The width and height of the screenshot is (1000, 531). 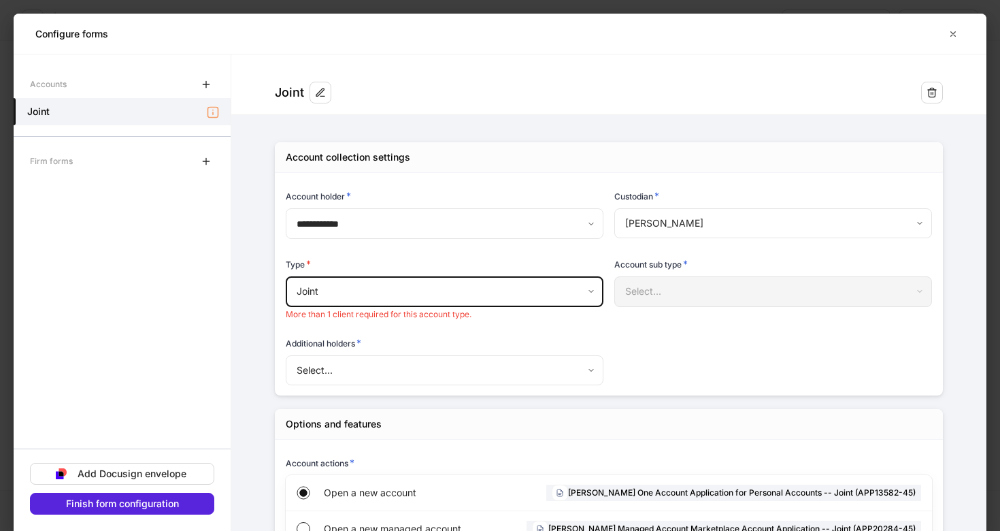 What do you see at coordinates (333, 424) in the screenshot?
I see `div: Options and features` at bounding box center [333, 424].